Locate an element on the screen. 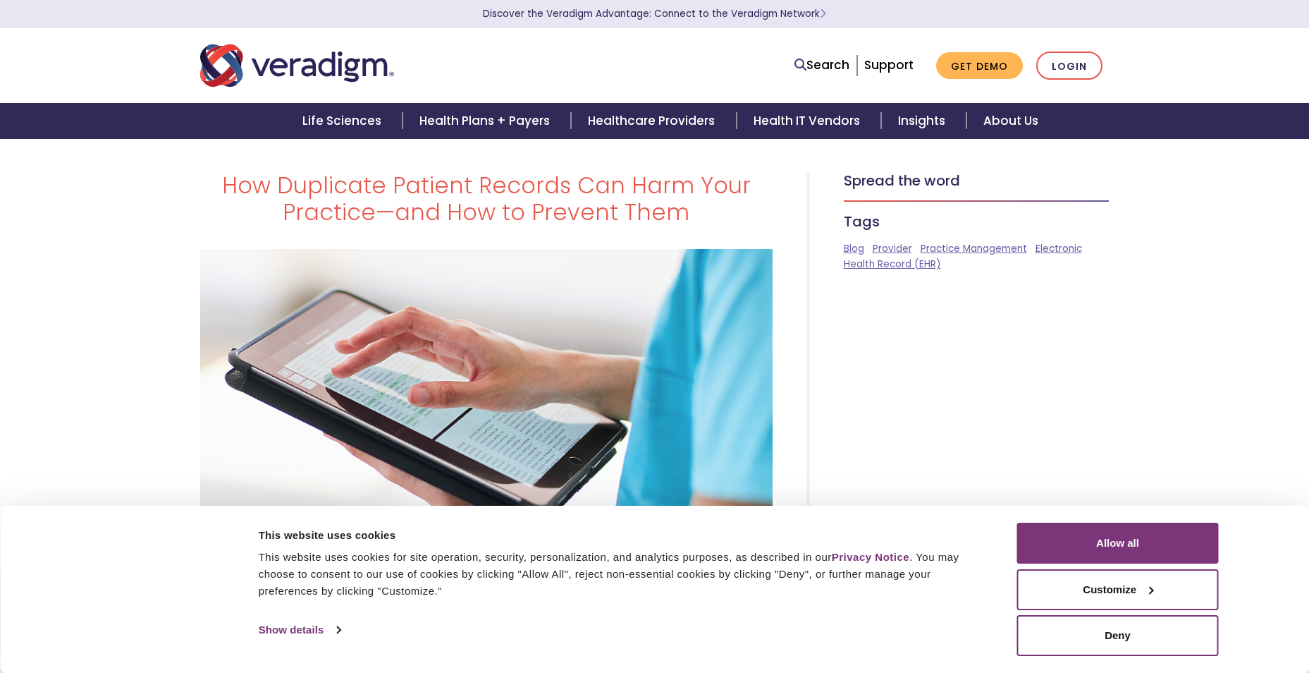  img: Veradigm logo is located at coordinates (297, 66).